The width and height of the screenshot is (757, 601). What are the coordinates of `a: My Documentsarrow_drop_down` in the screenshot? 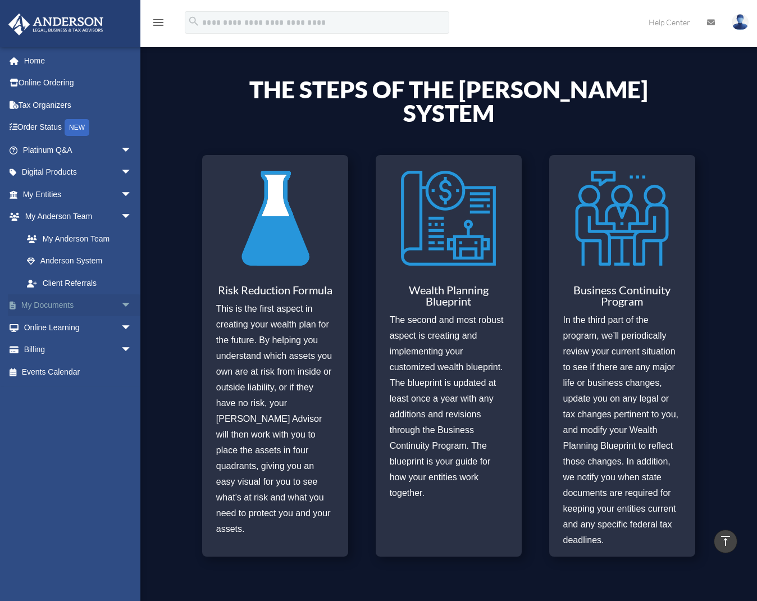 It's located at (78, 306).